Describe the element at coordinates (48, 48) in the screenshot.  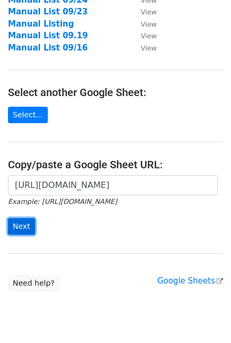
I see `strong: Manual List 09/16` at that location.